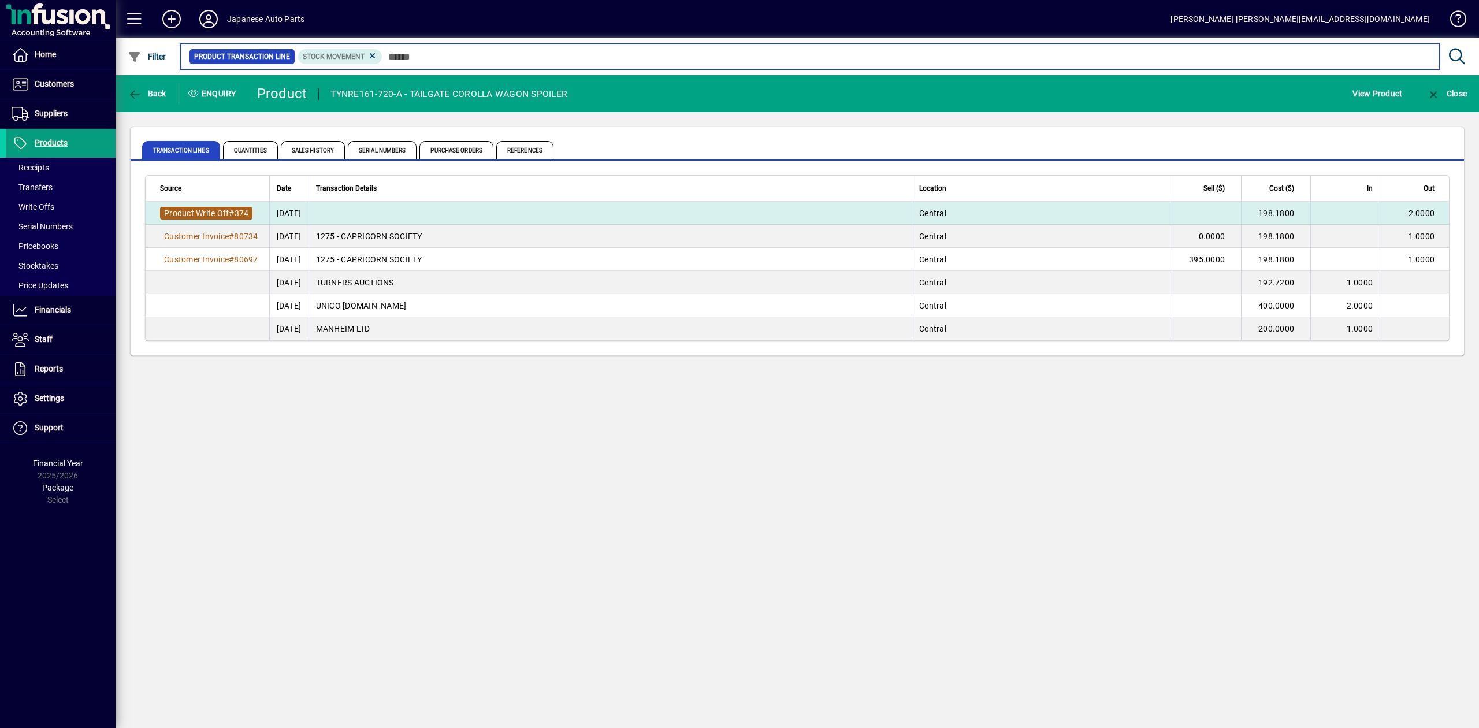 The image size is (1479, 728). Describe the element at coordinates (1276, 188) in the screenshot. I see `div: Cost ($)` at that location.